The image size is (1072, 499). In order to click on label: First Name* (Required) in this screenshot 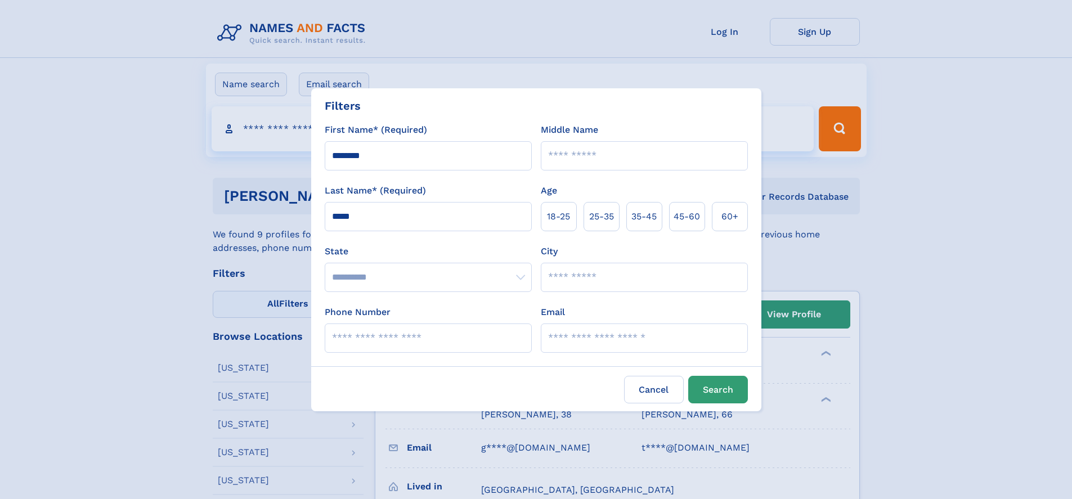, I will do `click(376, 130)`.